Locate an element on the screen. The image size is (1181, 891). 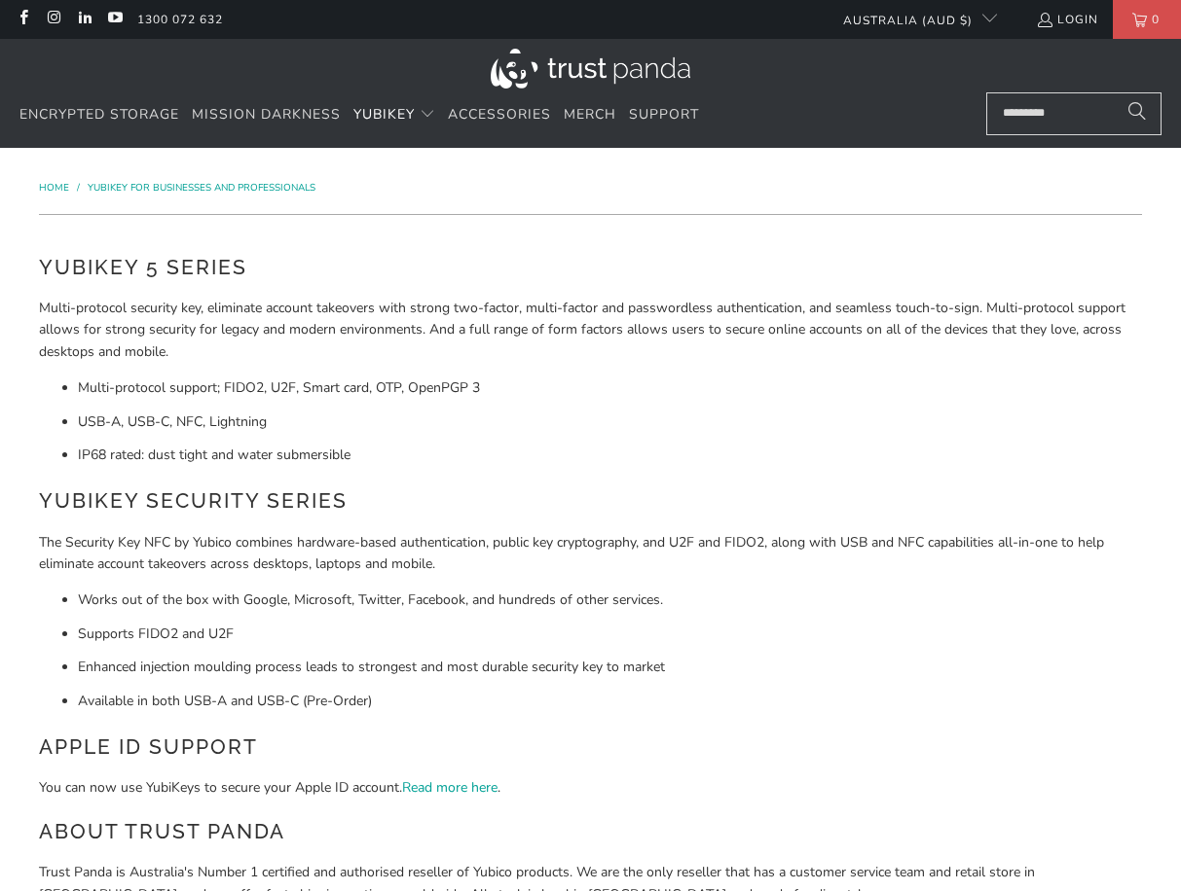
h2: YubiKey 5 Series is located at coordinates (590, 268).